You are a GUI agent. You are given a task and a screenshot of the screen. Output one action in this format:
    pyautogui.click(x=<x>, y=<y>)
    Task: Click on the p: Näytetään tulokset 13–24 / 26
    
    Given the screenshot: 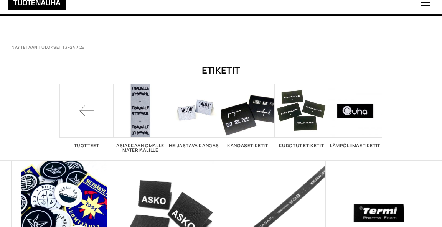 What is the action you would take?
    pyautogui.click(x=48, y=47)
    